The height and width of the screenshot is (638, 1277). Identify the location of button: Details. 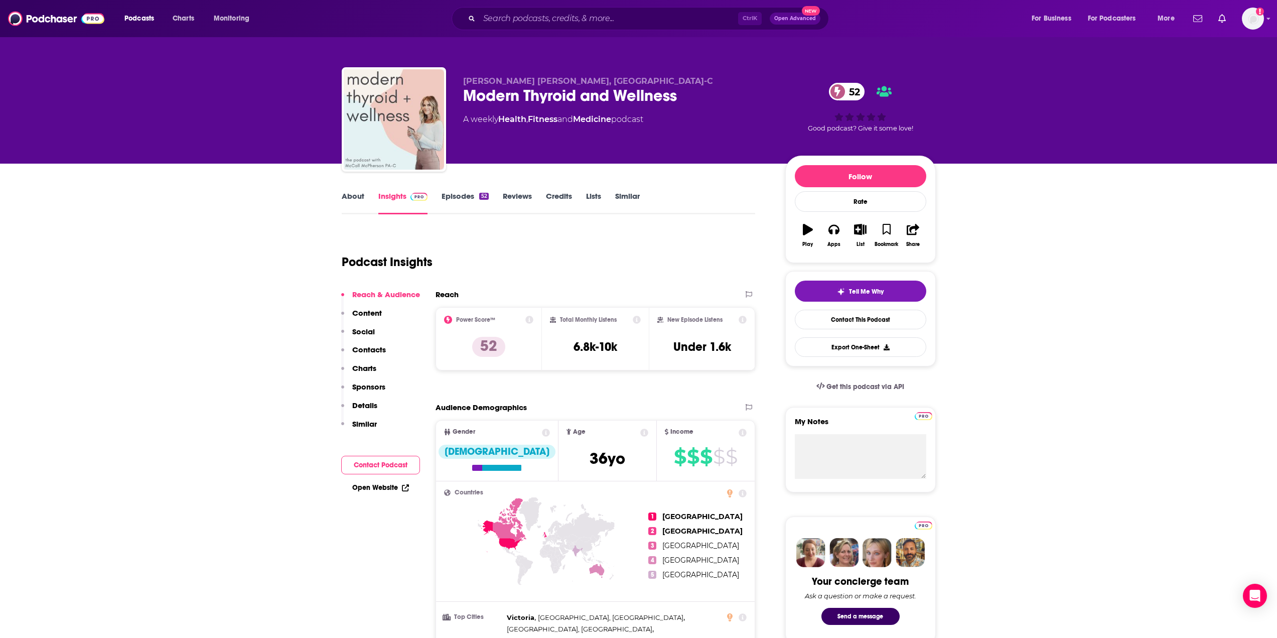
(359, 409).